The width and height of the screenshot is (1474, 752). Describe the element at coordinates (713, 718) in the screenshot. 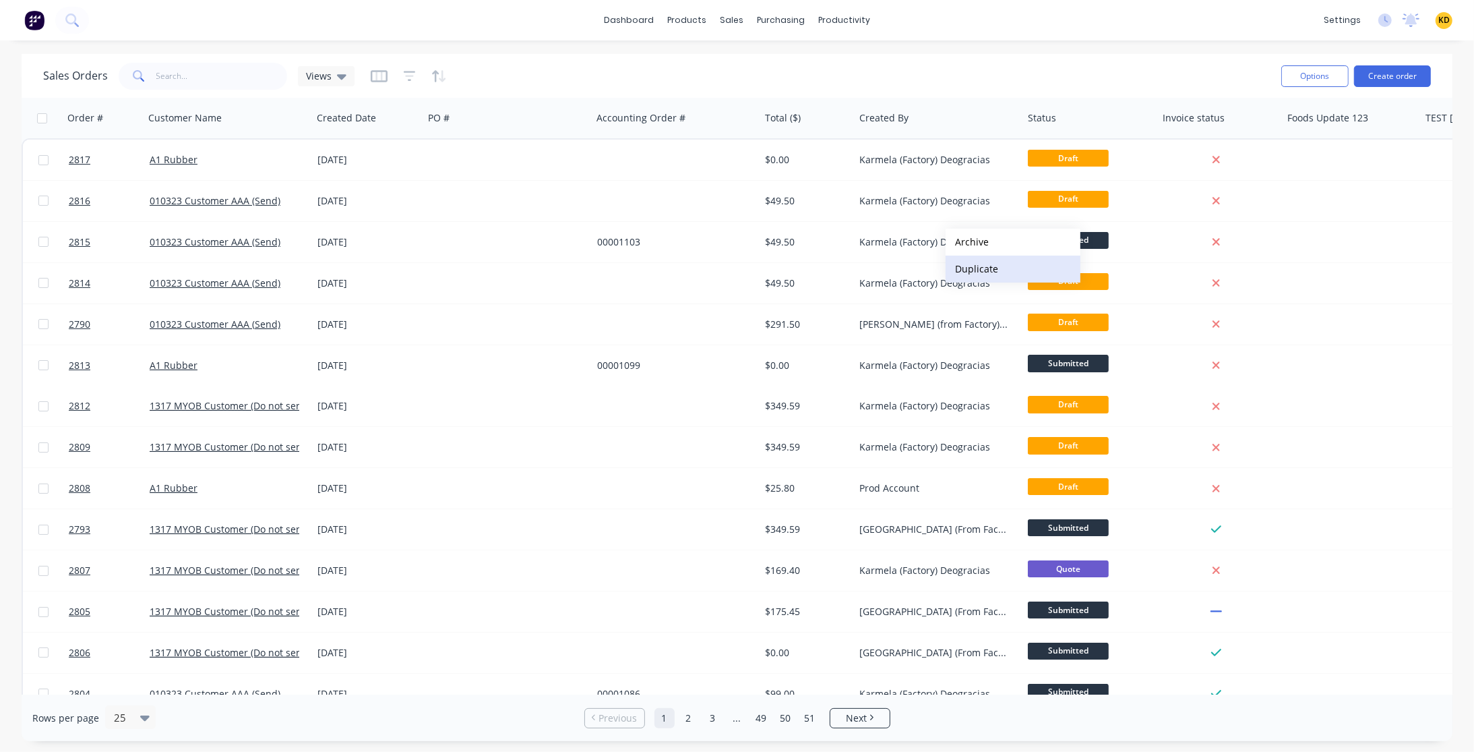

I see `a: Page 3` at that location.